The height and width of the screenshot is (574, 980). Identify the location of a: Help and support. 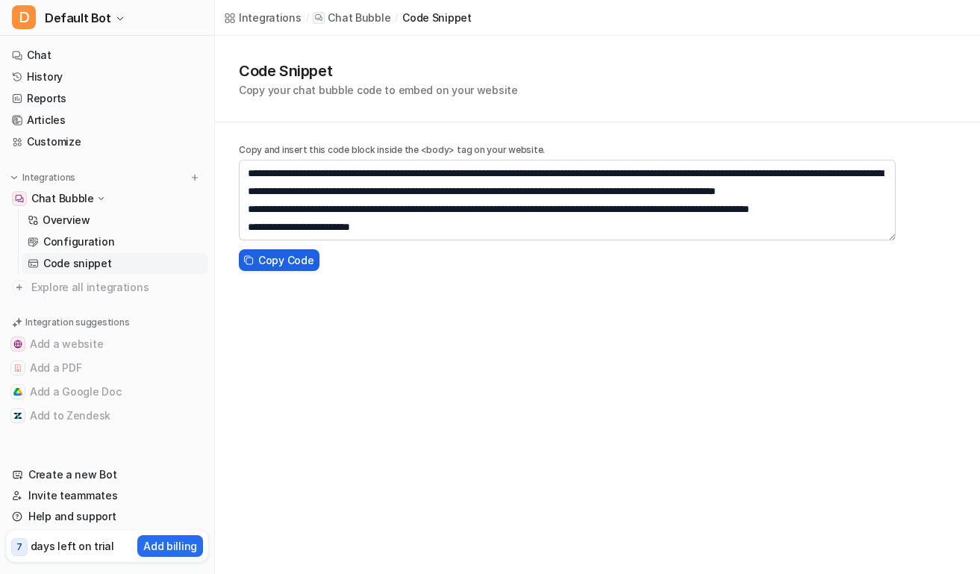
(107, 517).